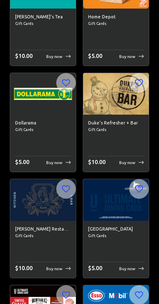  Describe the element at coordinates (43, 94) in the screenshot. I see `img: Dollarama image` at that location.